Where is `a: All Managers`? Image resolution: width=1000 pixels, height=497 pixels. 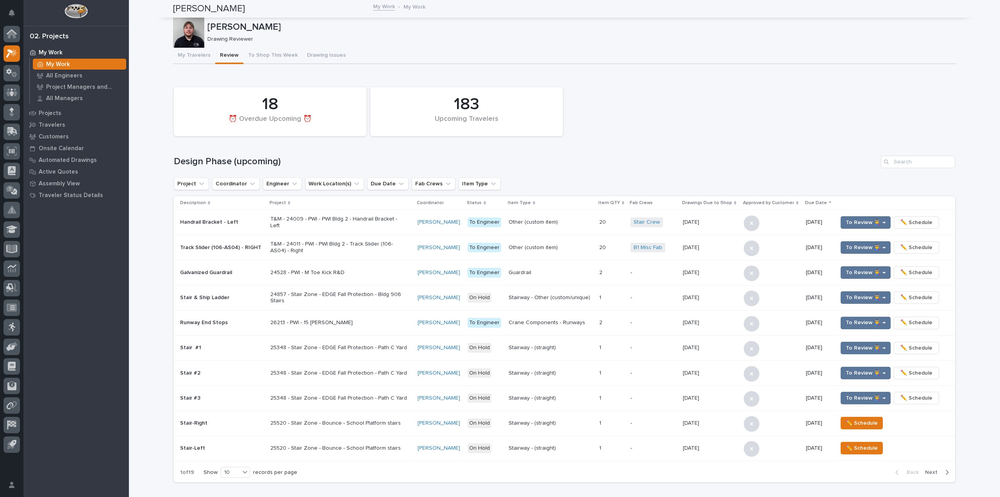
a: All Managers is located at coordinates (79, 98).